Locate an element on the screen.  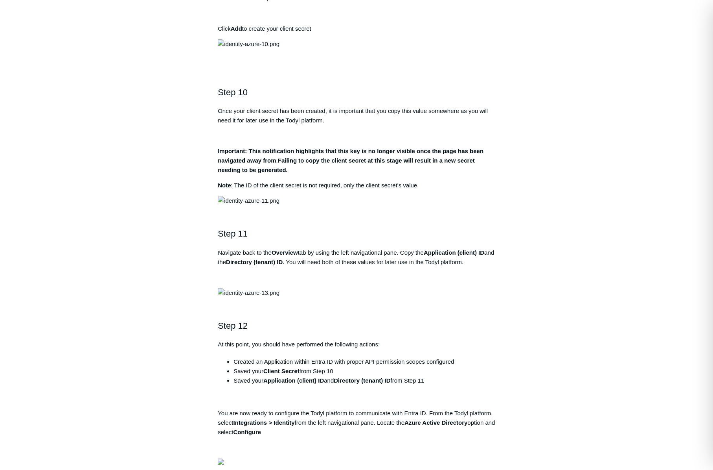
p: At this point, you should have performed the following actions: is located at coordinates (357, 344).